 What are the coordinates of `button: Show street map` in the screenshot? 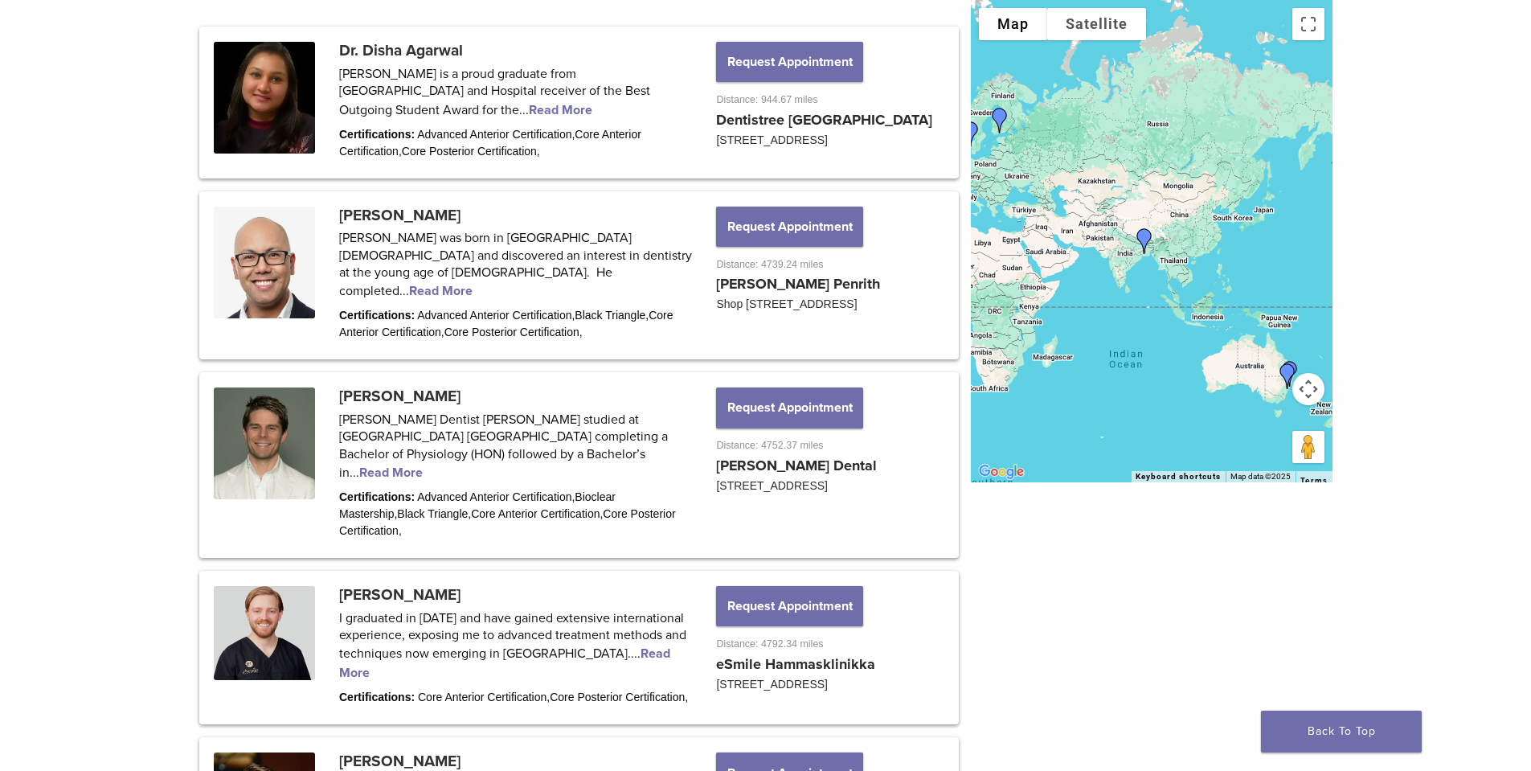 It's located at (1012, 24).